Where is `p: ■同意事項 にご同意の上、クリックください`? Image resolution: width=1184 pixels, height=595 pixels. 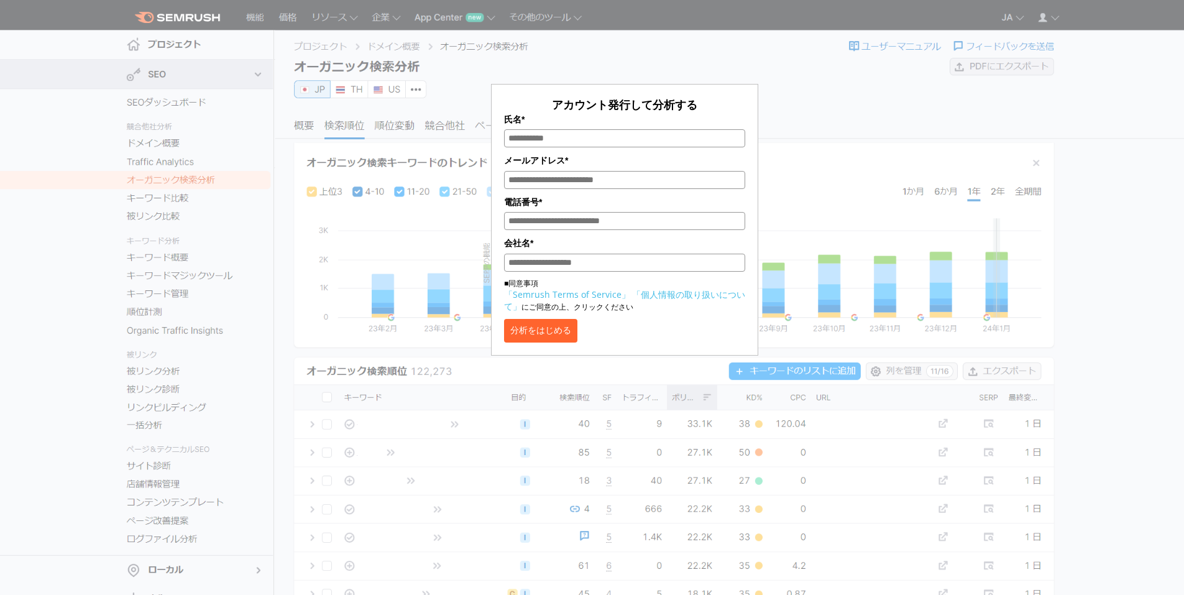 p: ■同意事項 にご同意の上、クリックください is located at coordinates (624, 295).